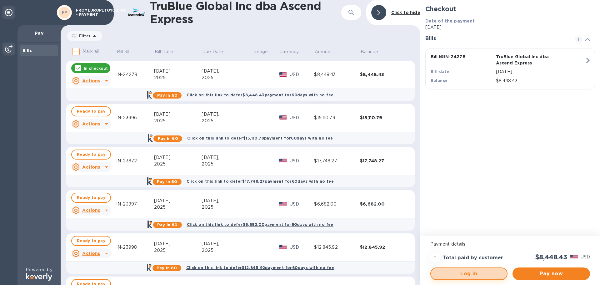 This screenshot has height=285, width=600. Describe the element at coordinates (540, 81) in the screenshot. I see `p: $8,448.43` at that location.